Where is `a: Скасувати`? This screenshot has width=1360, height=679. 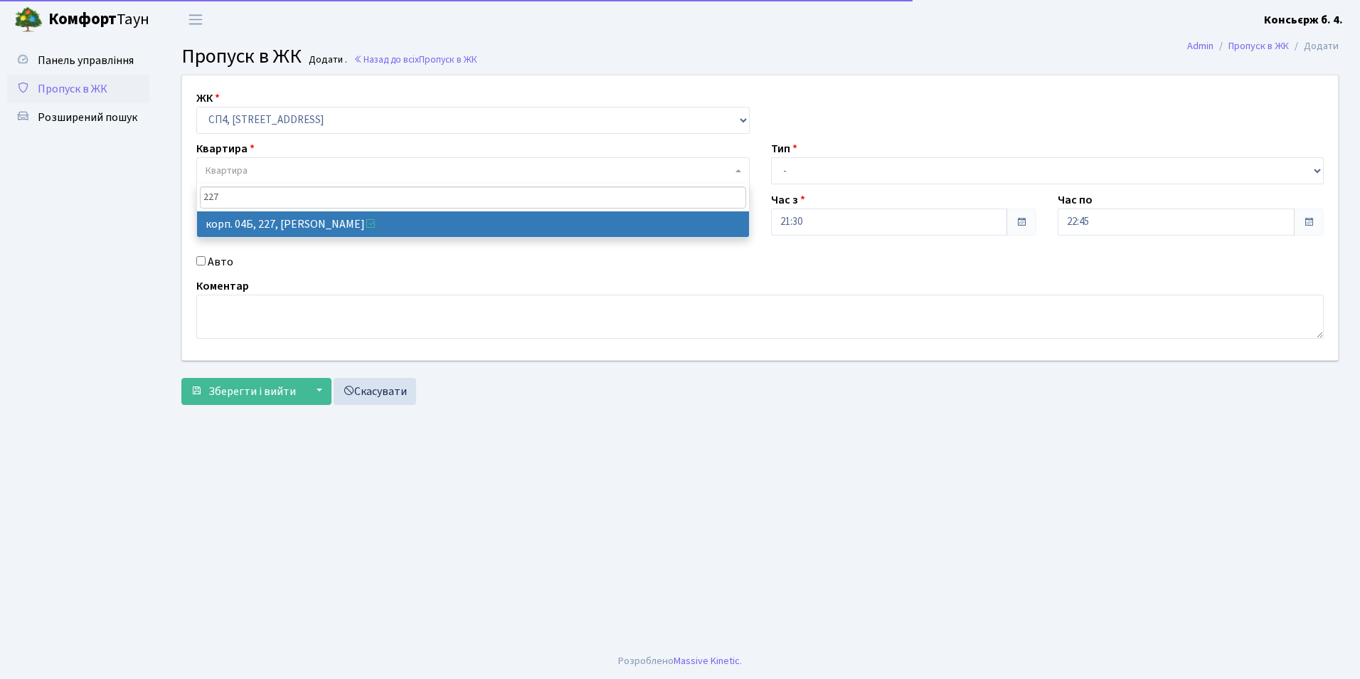 a: Скасувати is located at coordinates (375, 391).